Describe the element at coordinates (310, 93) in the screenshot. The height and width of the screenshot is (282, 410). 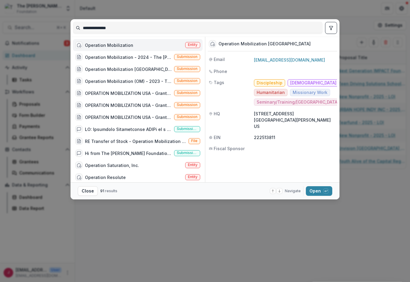
I see `span: Missionary Work` at that location.